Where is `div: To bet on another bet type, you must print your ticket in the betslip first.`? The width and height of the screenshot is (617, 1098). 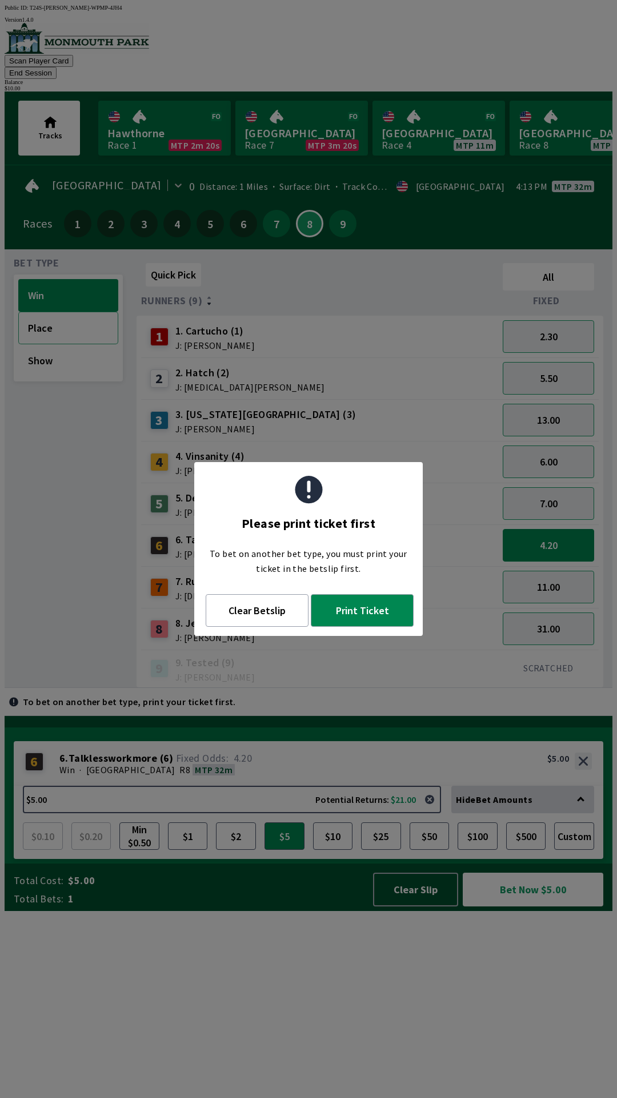 div: To bet on another bet type, you must print your ticket in the betslip first. is located at coordinates (309, 561).